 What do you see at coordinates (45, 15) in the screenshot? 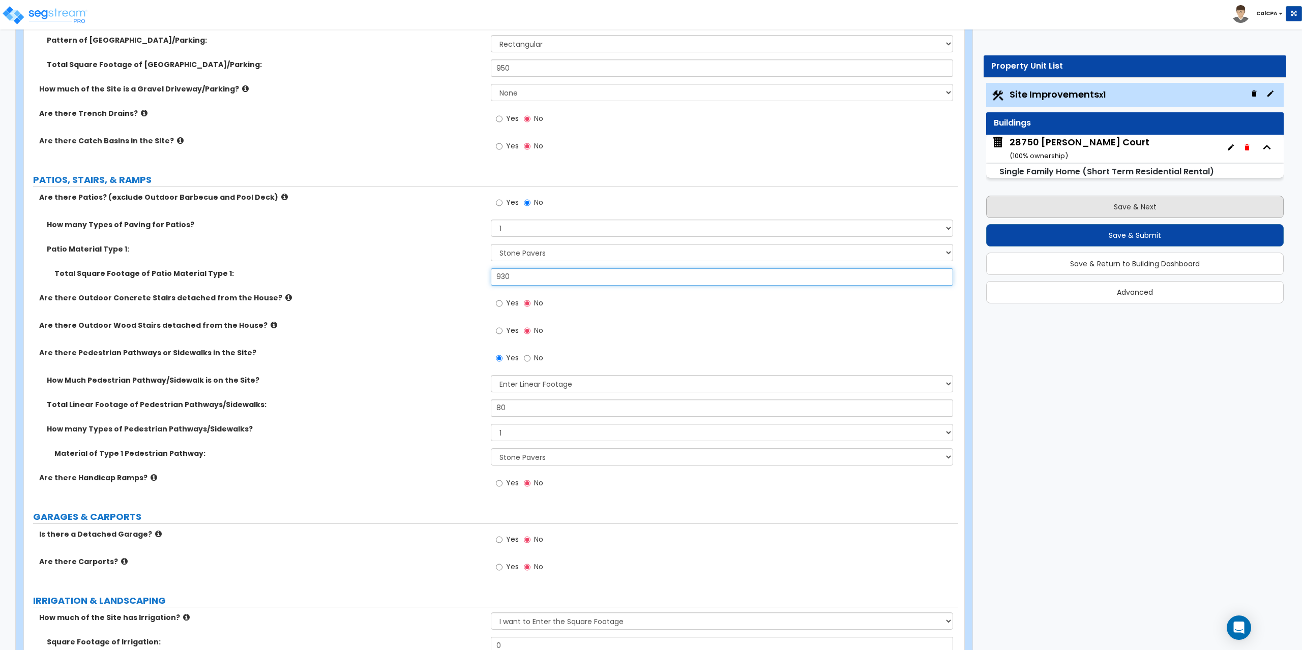
I see `img: logo_pro_r.png` at bounding box center [45, 15].